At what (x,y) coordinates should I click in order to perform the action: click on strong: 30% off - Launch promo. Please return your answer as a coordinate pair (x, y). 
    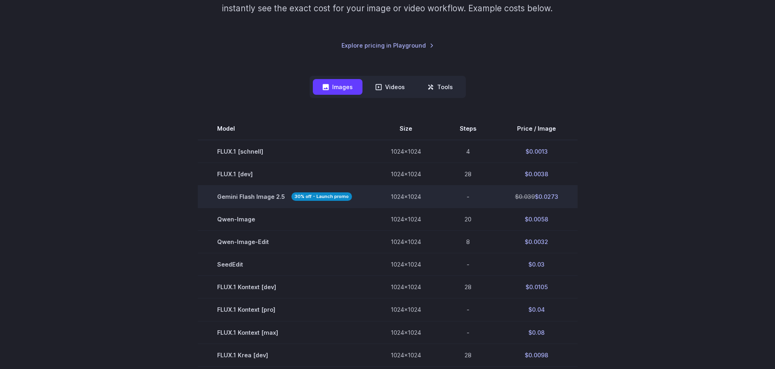
    Looking at the image, I should click on (322, 197).